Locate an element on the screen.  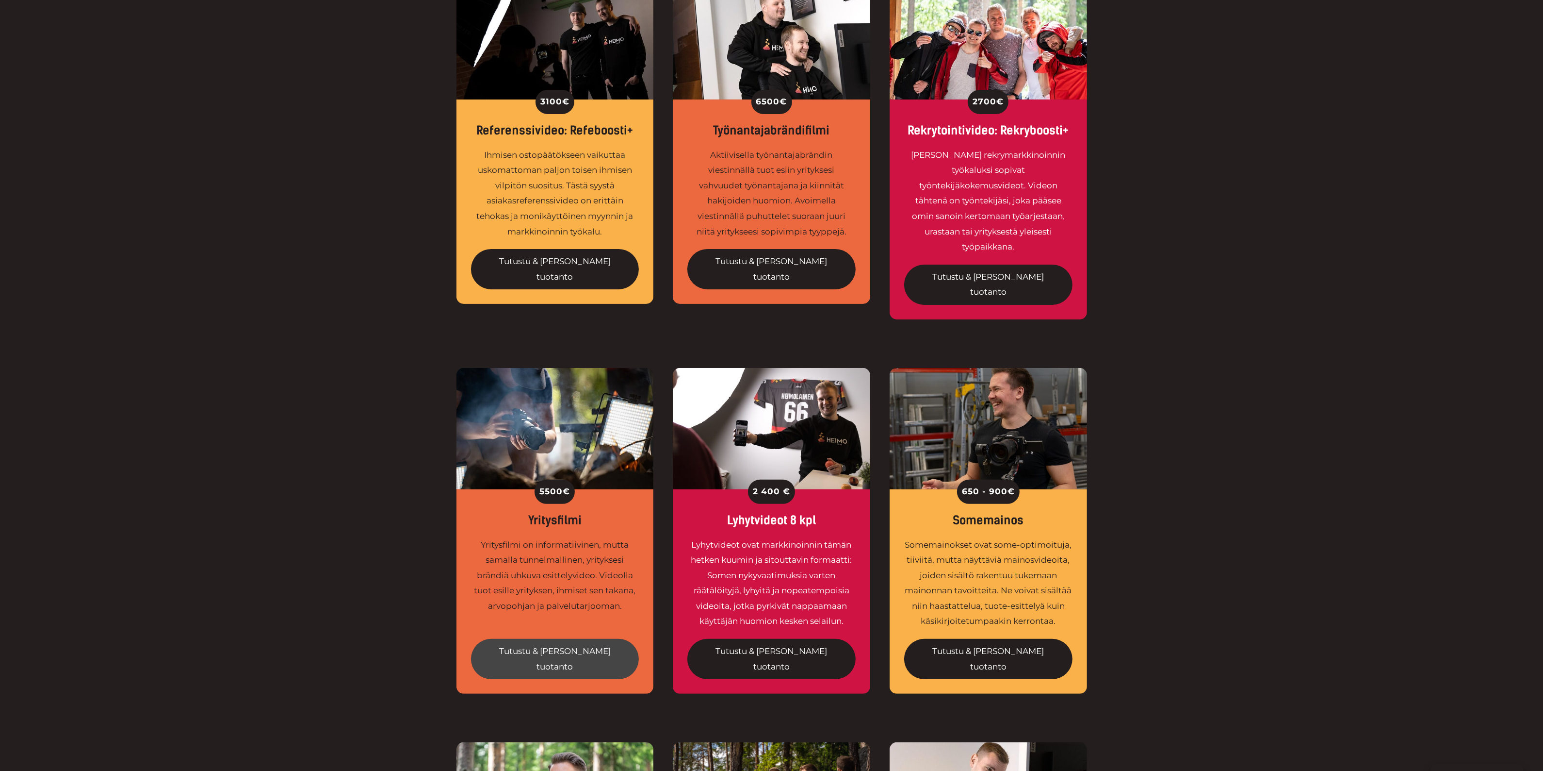
div: Työnantajabrändifilmi is located at coordinates (772, 131).